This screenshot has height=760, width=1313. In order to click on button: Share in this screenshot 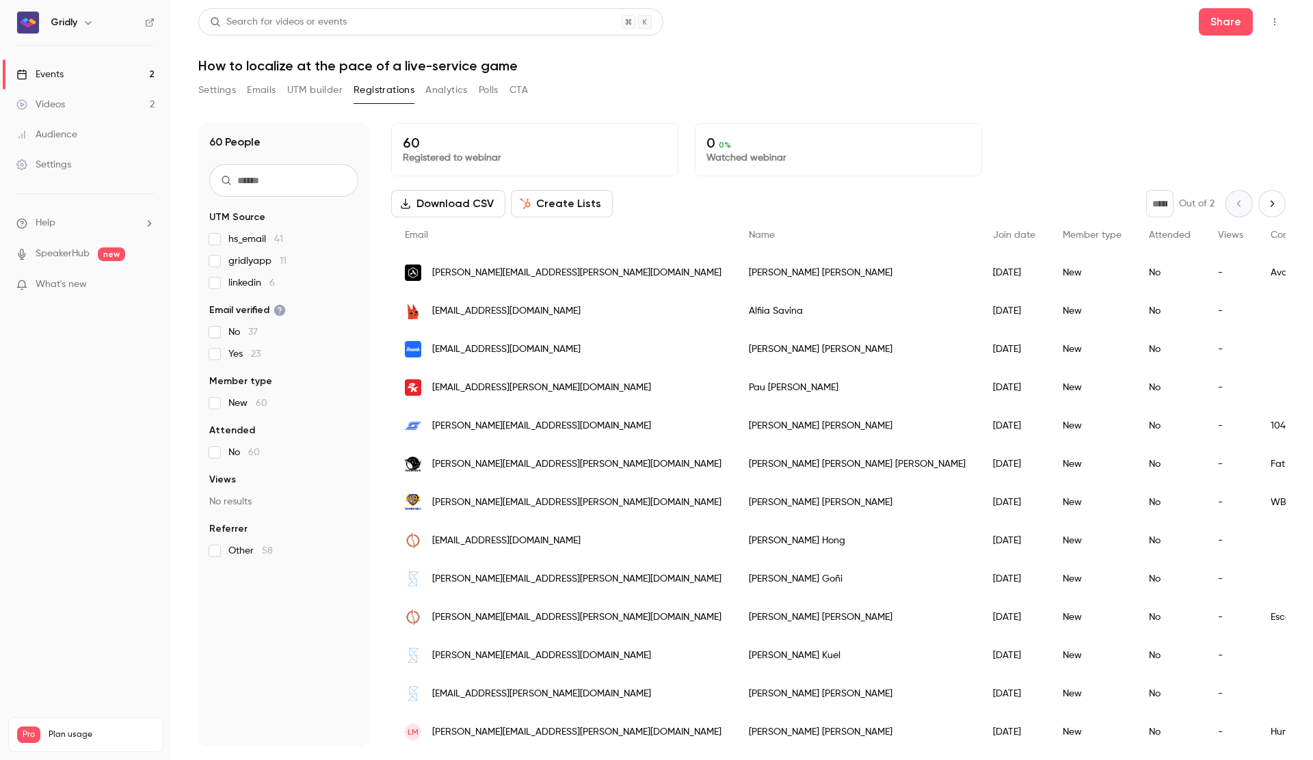, I will do `click(1225, 22)`.